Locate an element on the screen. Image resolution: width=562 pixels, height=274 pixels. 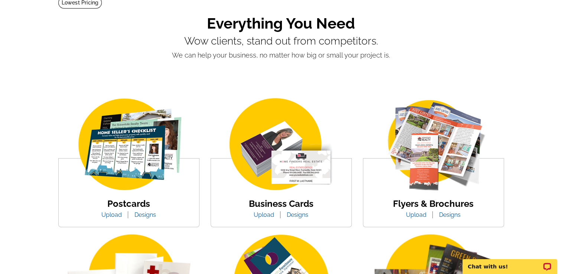
p: We can help your business, no matter how big or small your project is. is located at coordinates (281, 55).